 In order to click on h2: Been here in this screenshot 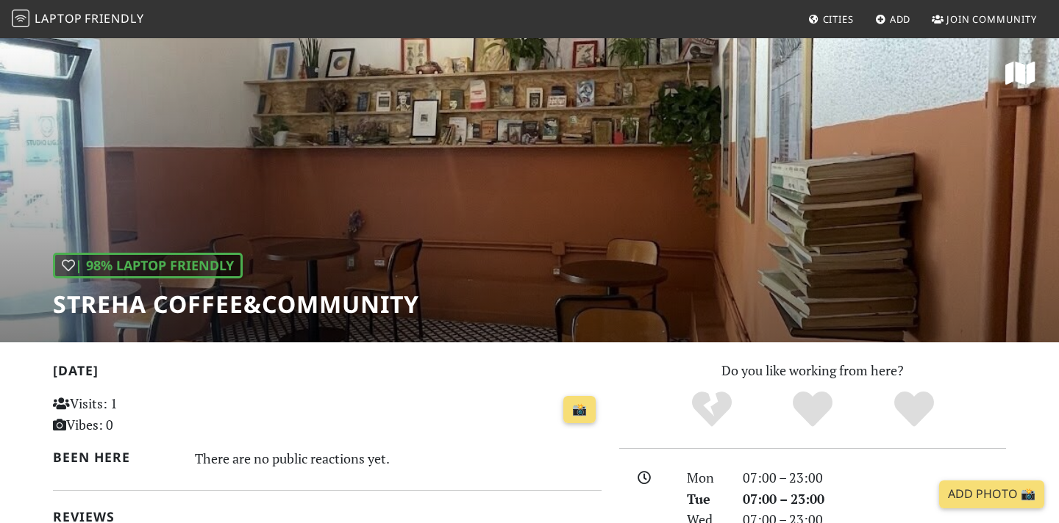, I will do `click(115, 457)`.